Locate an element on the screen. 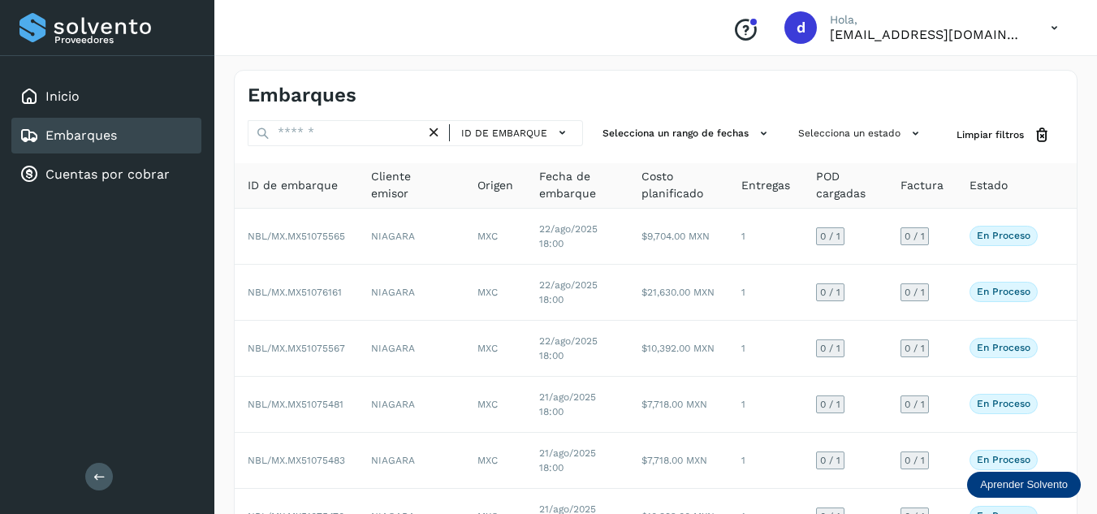 This screenshot has width=1097, height=514. p: Aprender Solvento is located at coordinates (1024, 485).